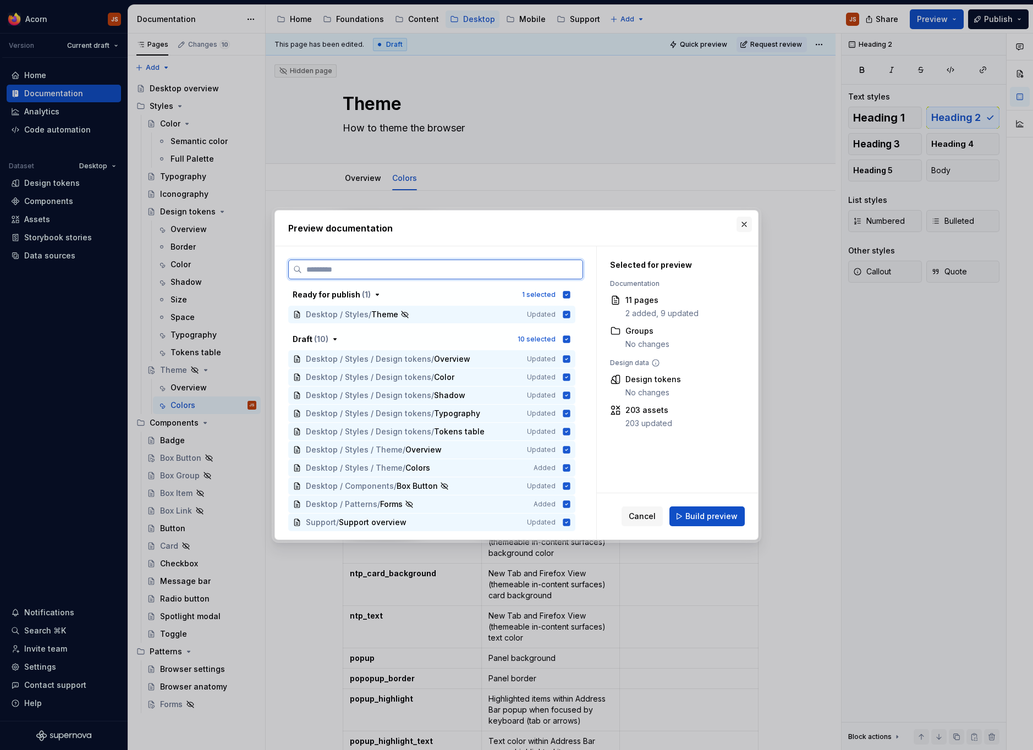 The image size is (1033, 750). What do you see at coordinates (662, 314) in the screenshot?
I see `div: 2 added, 9 updated` at bounding box center [662, 314].